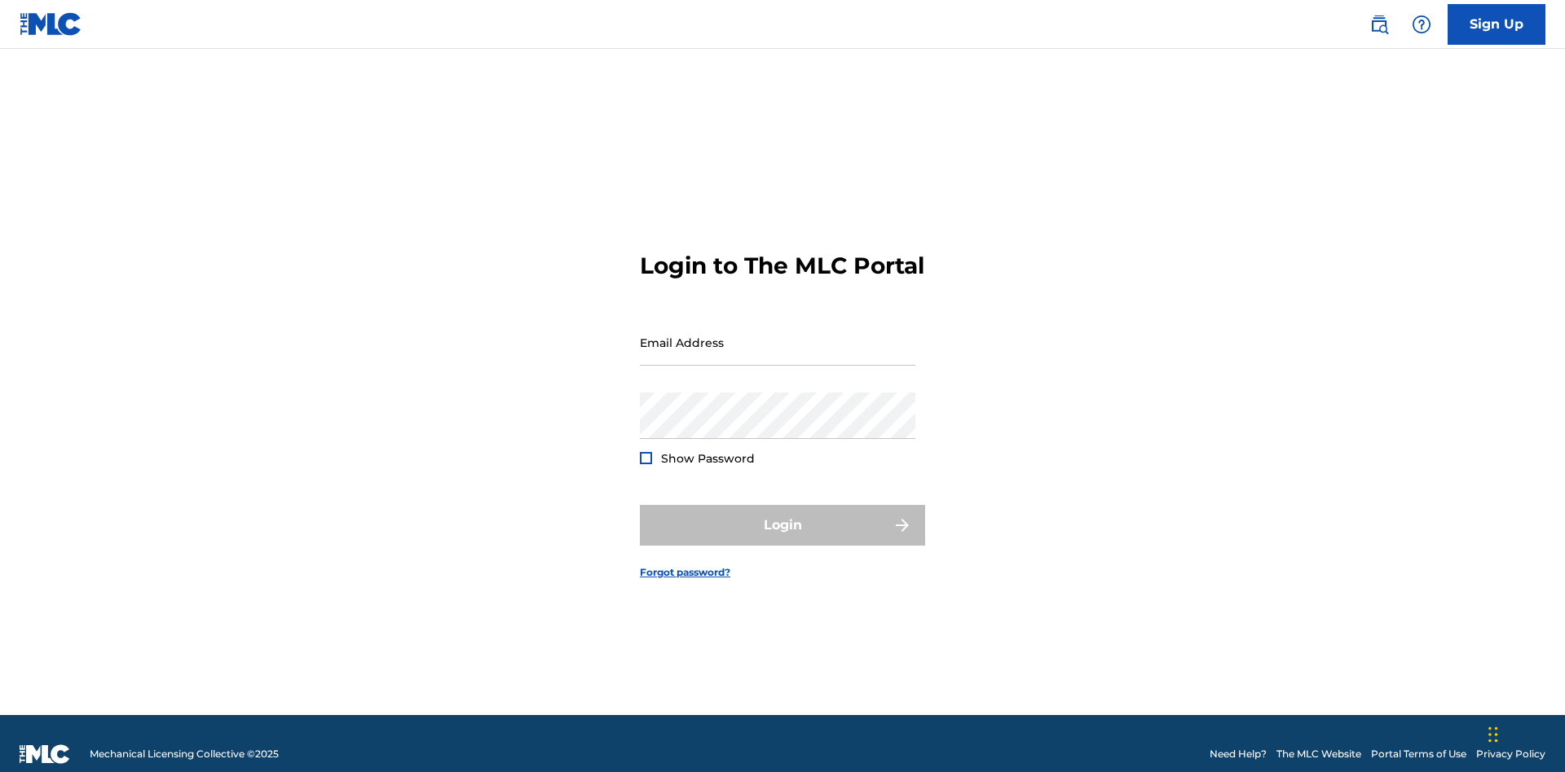 The image size is (1565, 772). What do you see at coordinates (1379, 24) in the screenshot?
I see `img: search` at bounding box center [1379, 24].